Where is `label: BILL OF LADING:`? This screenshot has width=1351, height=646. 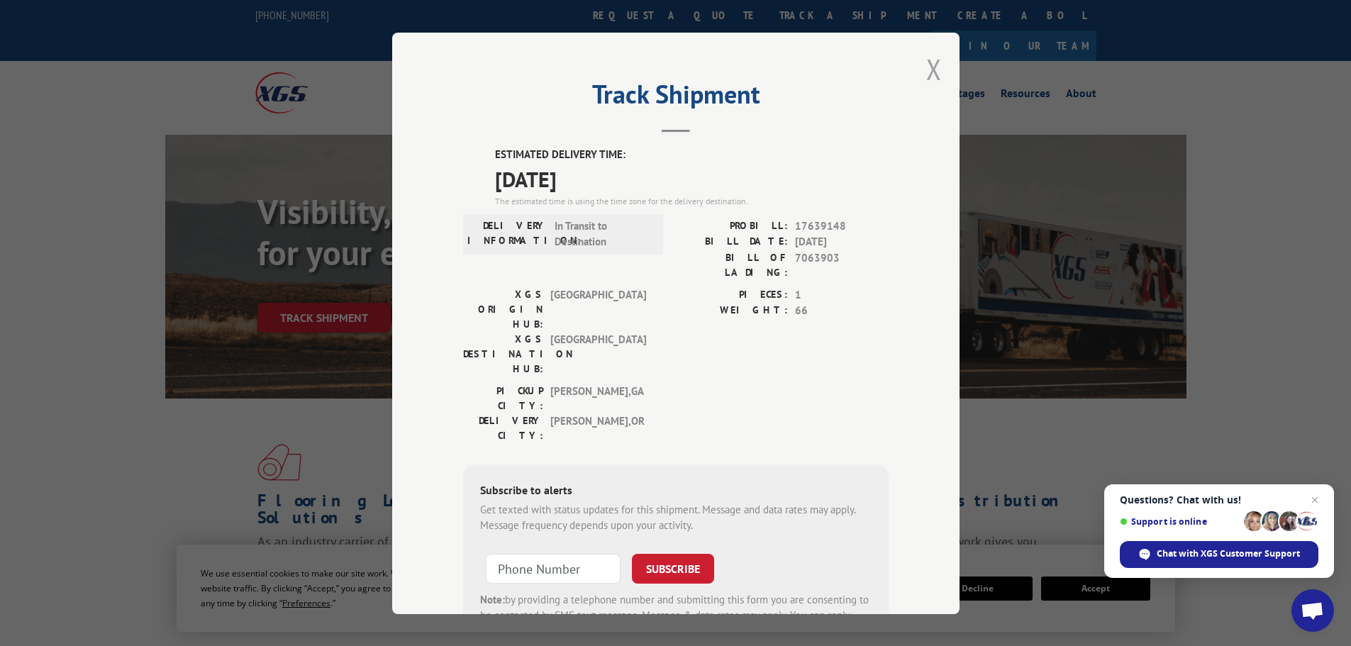 label: BILL OF LADING: is located at coordinates (732, 265).